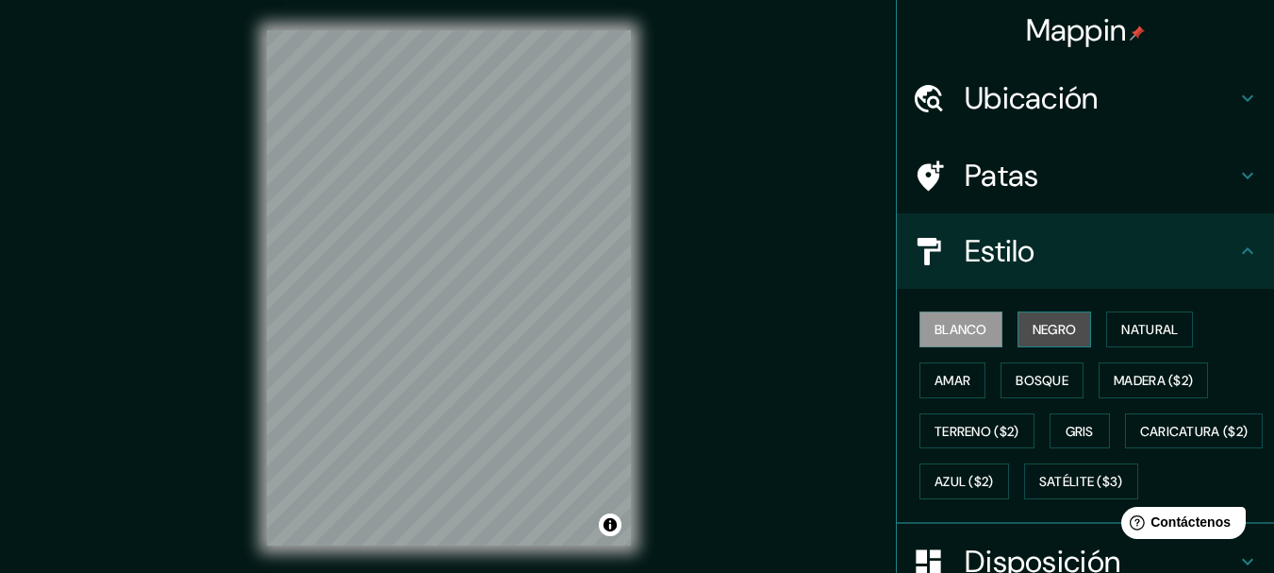  I want to click on button: Satélite ($3), so click(1081, 481).